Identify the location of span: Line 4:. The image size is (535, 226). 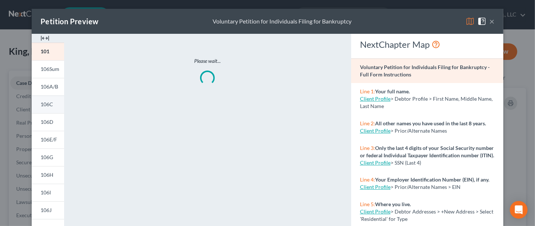
(367, 180).